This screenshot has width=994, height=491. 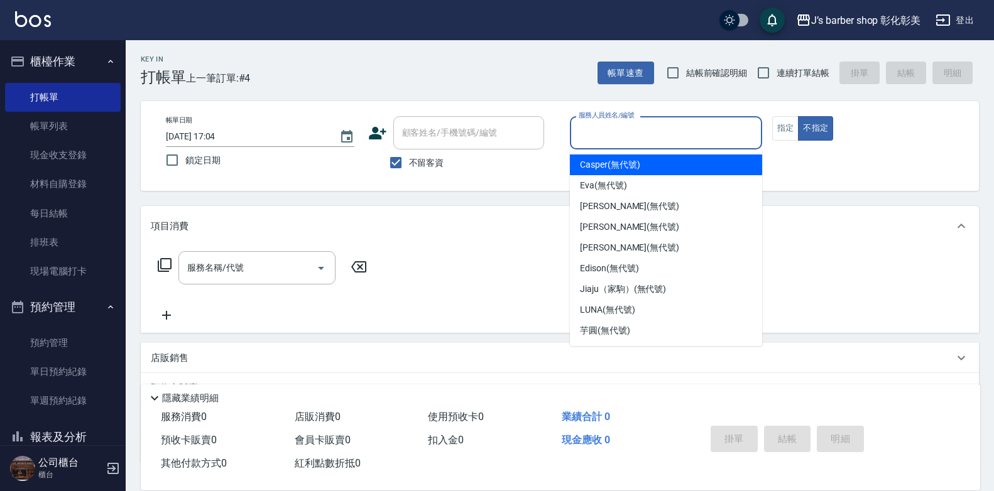 What do you see at coordinates (609, 165) in the screenshot?
I see `span: Casper (無代號)` at bounding box center [609, 165].